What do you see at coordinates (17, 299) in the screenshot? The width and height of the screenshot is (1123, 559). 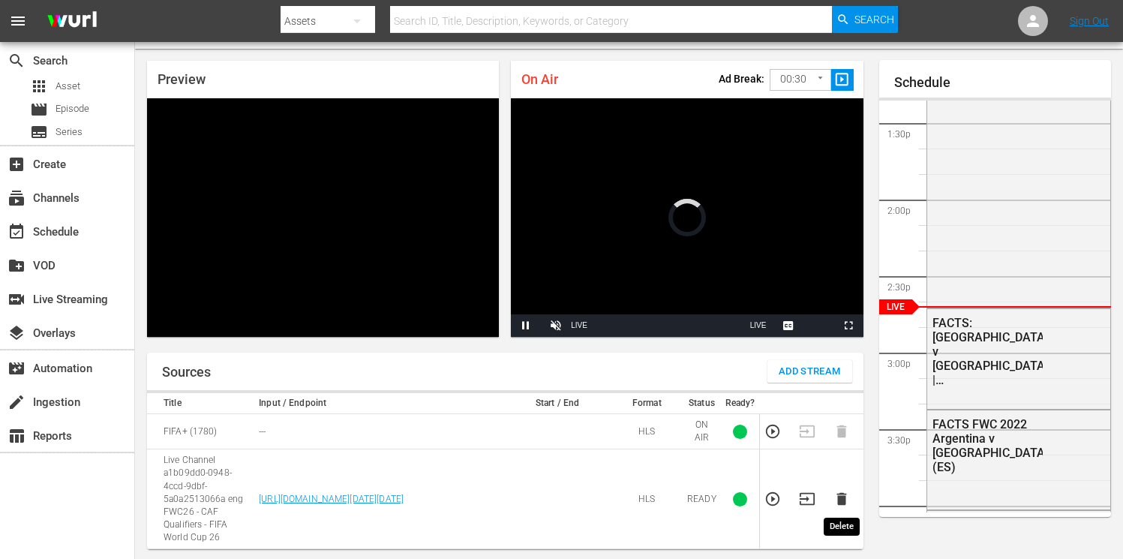 I see `span: Live Streaming` at bounding box center [17, 299].